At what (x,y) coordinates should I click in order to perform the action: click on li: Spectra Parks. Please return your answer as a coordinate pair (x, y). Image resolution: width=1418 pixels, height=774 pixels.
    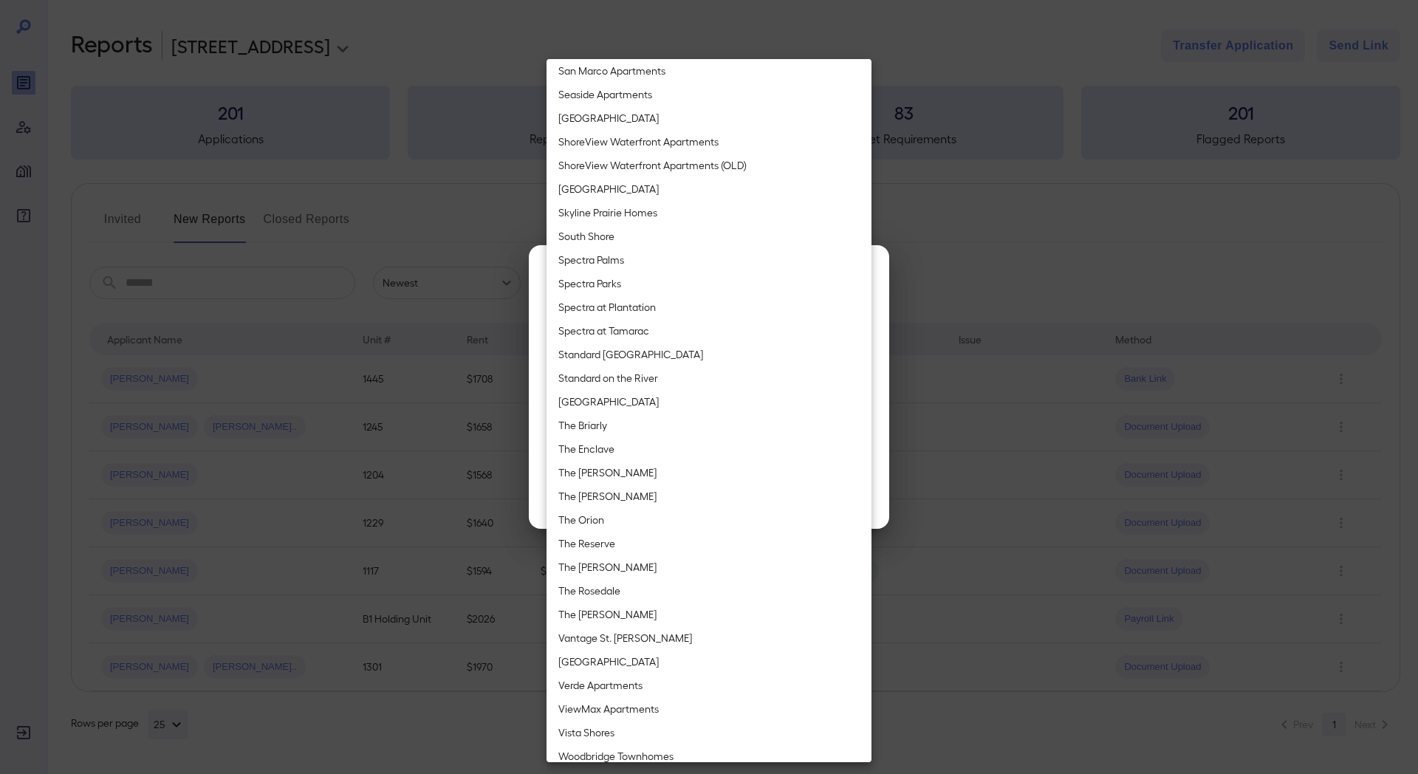
    Looking at the image, I should click on (709, 284).